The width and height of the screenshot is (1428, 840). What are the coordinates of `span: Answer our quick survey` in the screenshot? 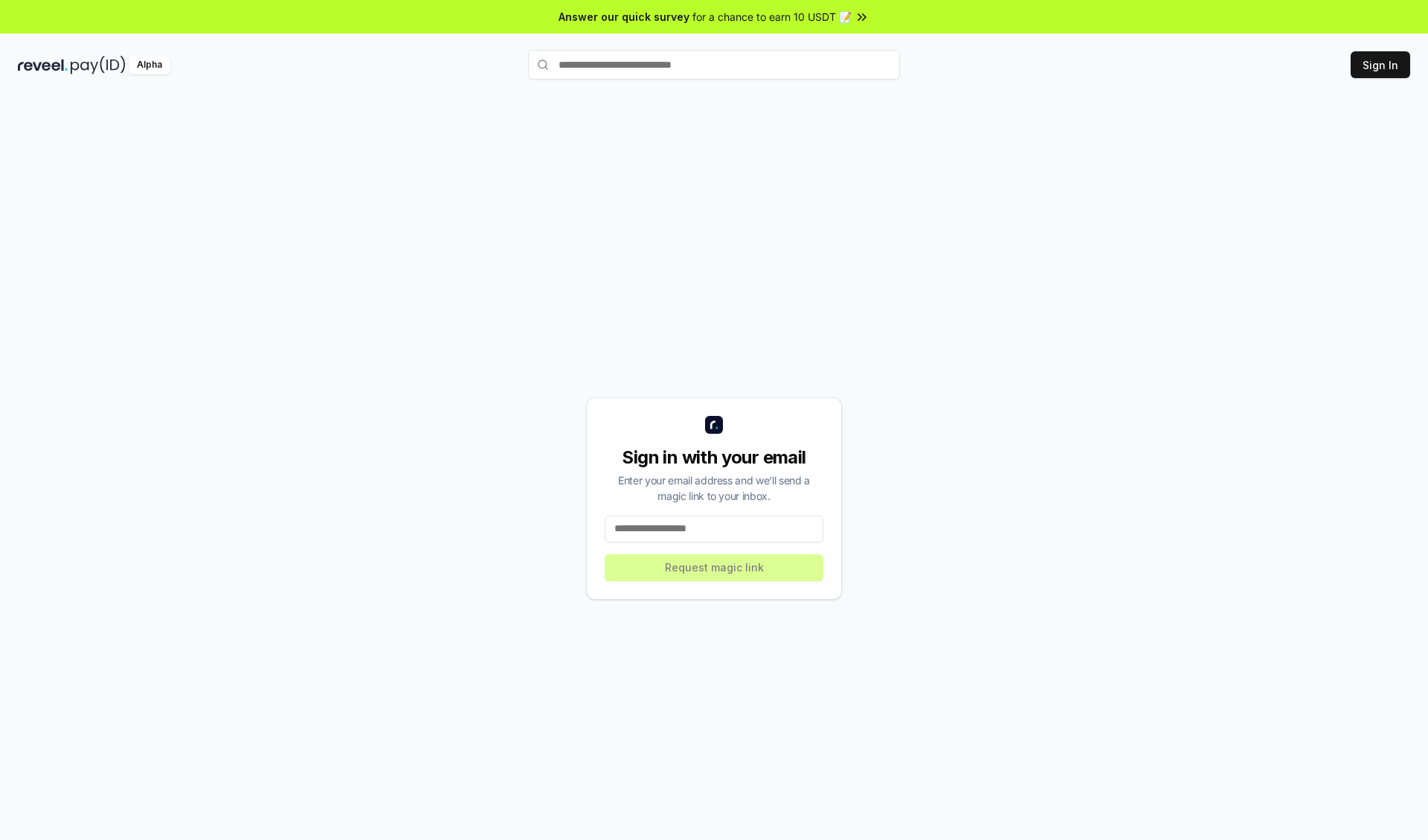 It's located at (624, 16).